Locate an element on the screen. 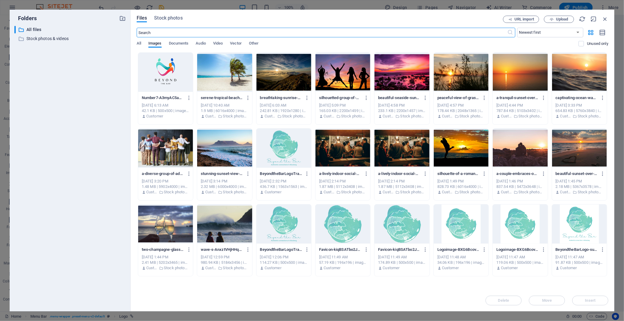  p: a-lively-indoor-social-gathering-with-people-interacting-warmly-under-cozy-lighting-E62VAyCmjNCDN... is located at coordinates (399, 174).